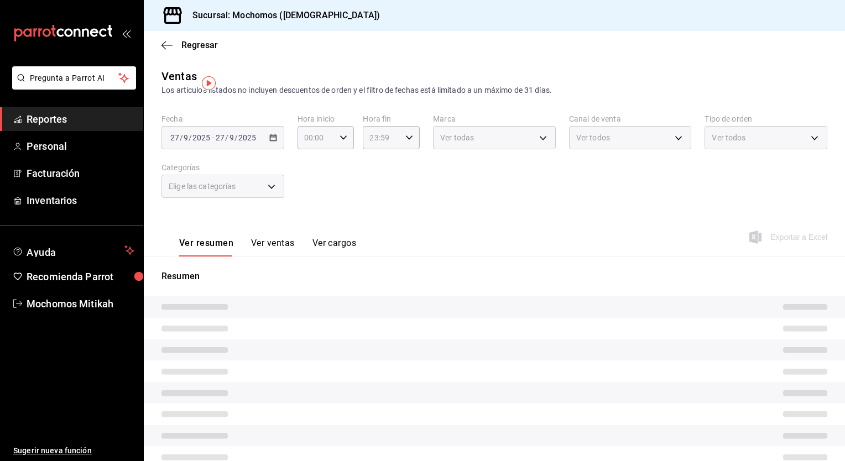  Describe the element at coordinates (326, 119) in the screenshot. I see `label: Hora inicio` at that location.